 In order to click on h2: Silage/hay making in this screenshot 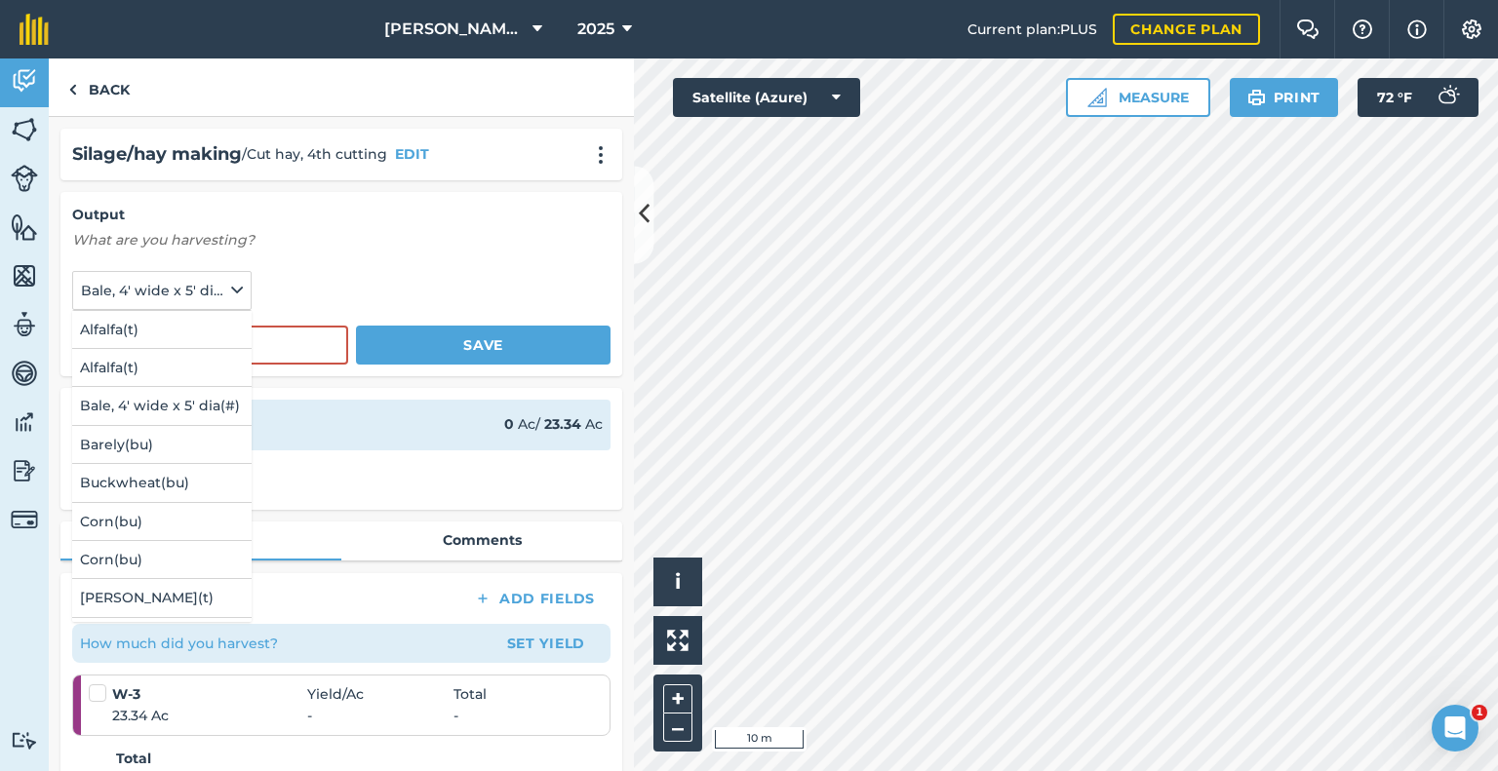, I will do `click(157, 154)`.